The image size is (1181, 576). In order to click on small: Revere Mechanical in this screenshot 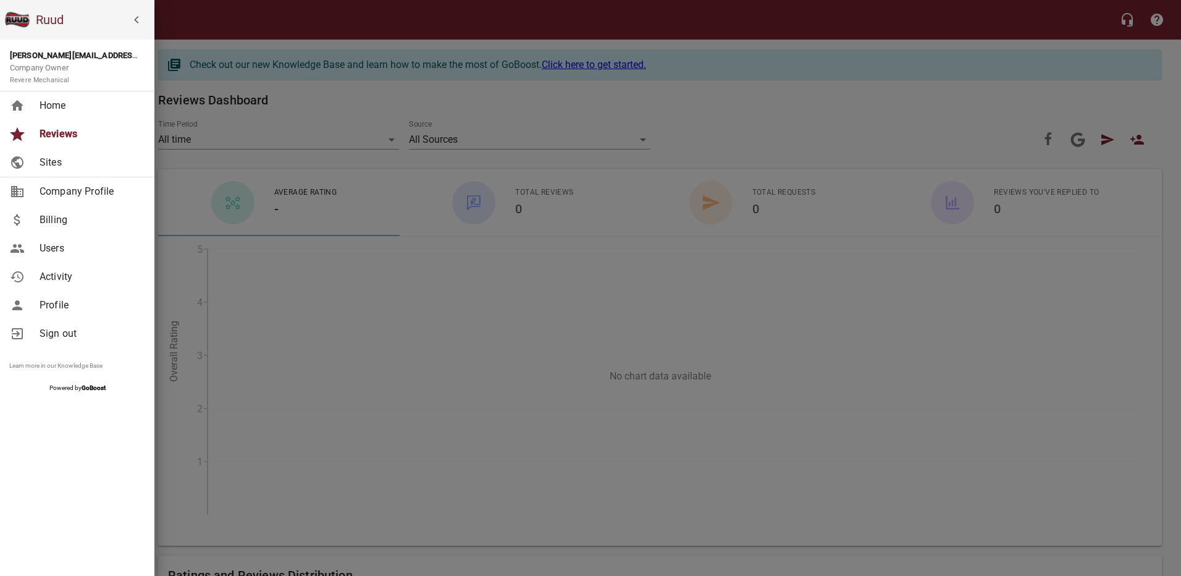, I will do `click(40, 80)`.